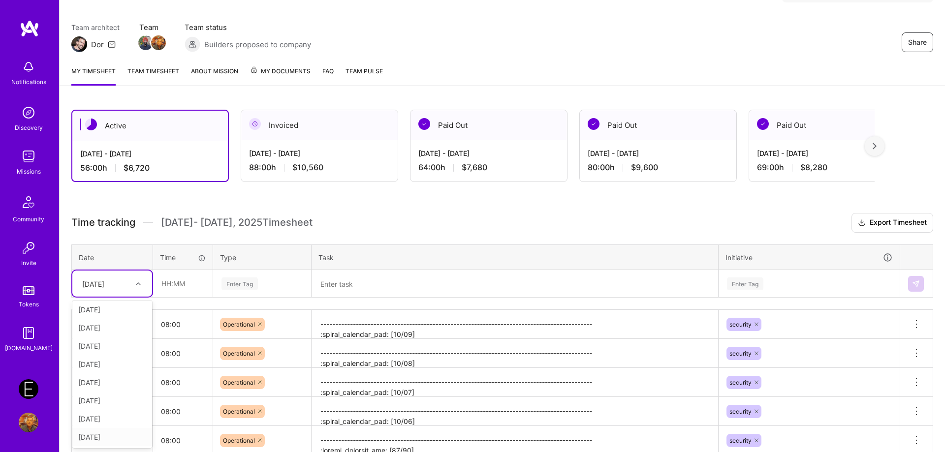 This screenshot has width=945, height=452. Describe the element at coordinates (828, 167) in the screenshot. I see `div: 69:00 h` at that location.